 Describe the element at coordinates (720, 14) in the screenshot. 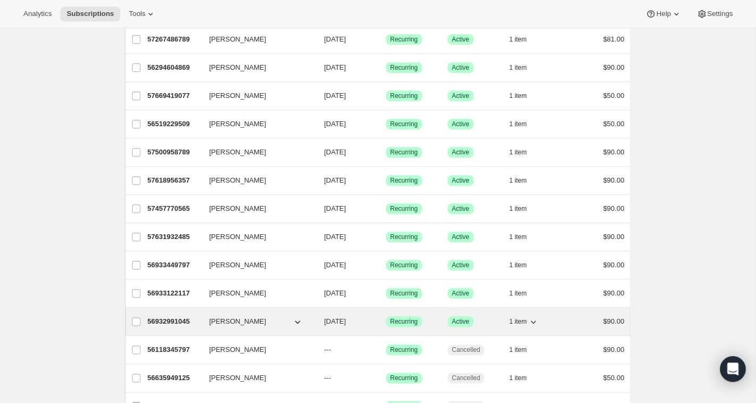

I see `span: Settings` at that location.